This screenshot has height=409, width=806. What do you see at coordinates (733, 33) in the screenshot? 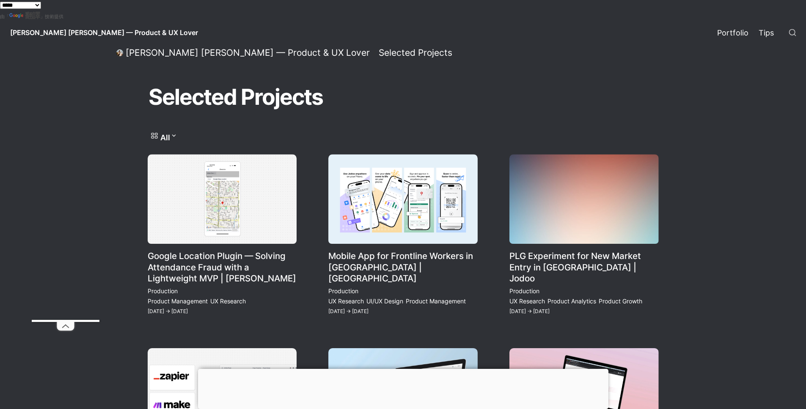
I see `a: Portfolio` at bounding box center [733, 33].